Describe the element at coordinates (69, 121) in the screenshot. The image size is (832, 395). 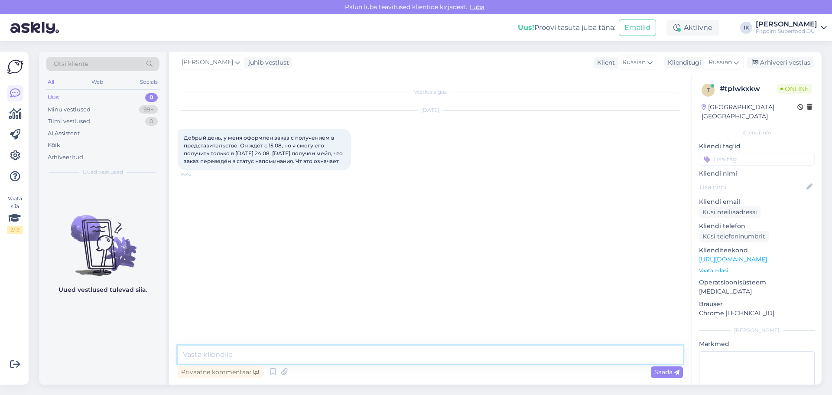
I see `div: Tiimi vestlused` at that location.